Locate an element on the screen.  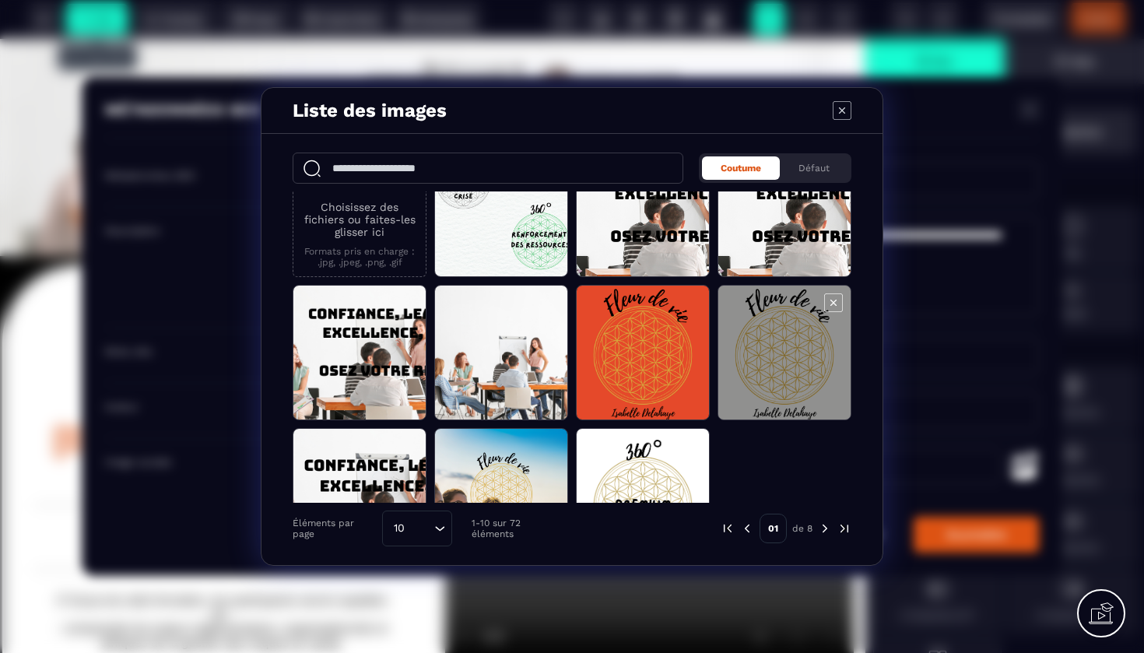
p: Éléments par page is located at coordinates (333, 528).